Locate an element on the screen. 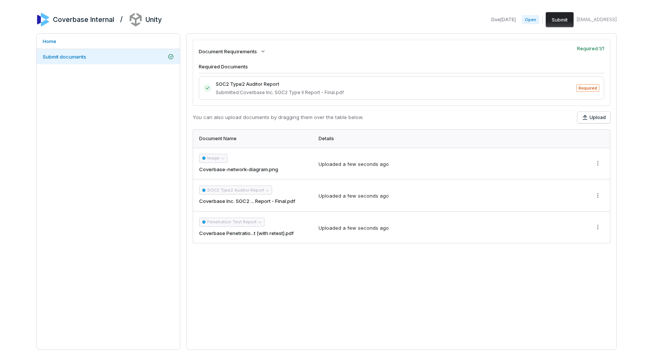  button: Upload is located at coordinates (593, 117).